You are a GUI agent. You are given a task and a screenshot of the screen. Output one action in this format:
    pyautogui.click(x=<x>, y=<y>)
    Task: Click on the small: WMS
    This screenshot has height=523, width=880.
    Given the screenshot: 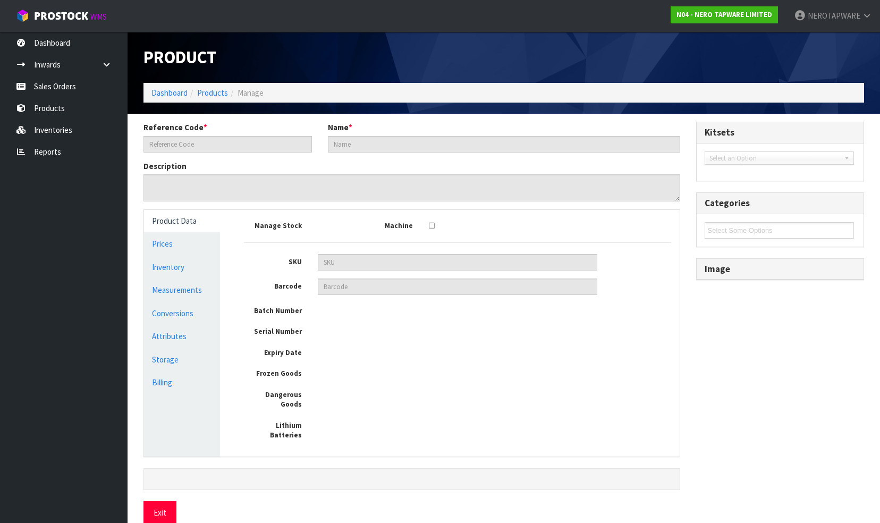 What is the action you would take?
    pyautogui.click(x=98, y=16)
    